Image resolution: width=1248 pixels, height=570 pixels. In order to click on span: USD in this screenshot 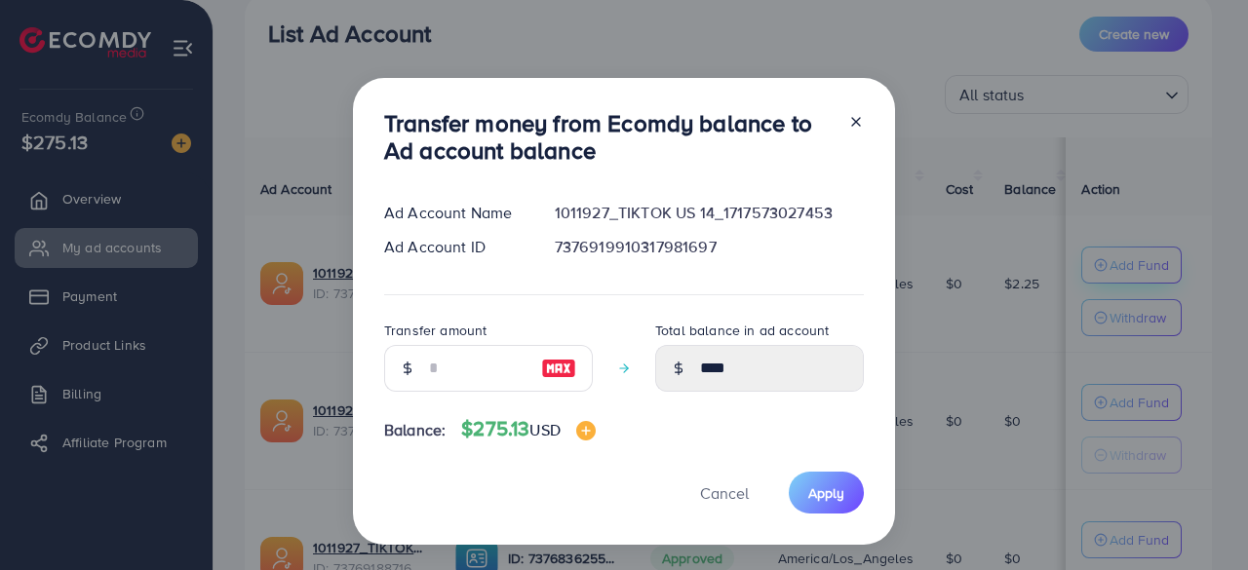, I will do `click(544, 430)`.